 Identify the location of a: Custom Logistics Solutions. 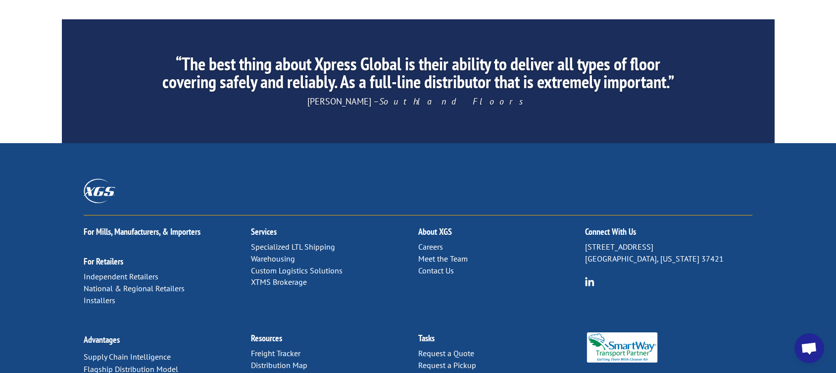
(297, 270).